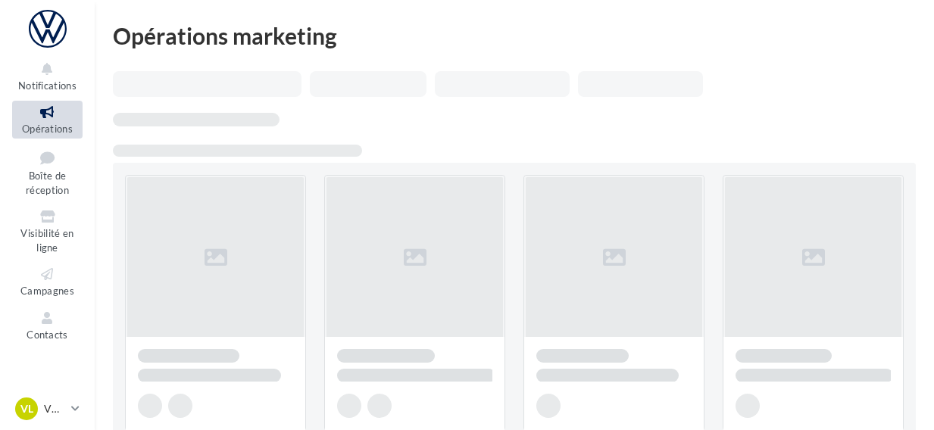 This screenshot has height=430, width=934. What do you see at coordinates (47, 76) in the screenshot?
I see `button: Notifications` at bounding box center [47, 76].